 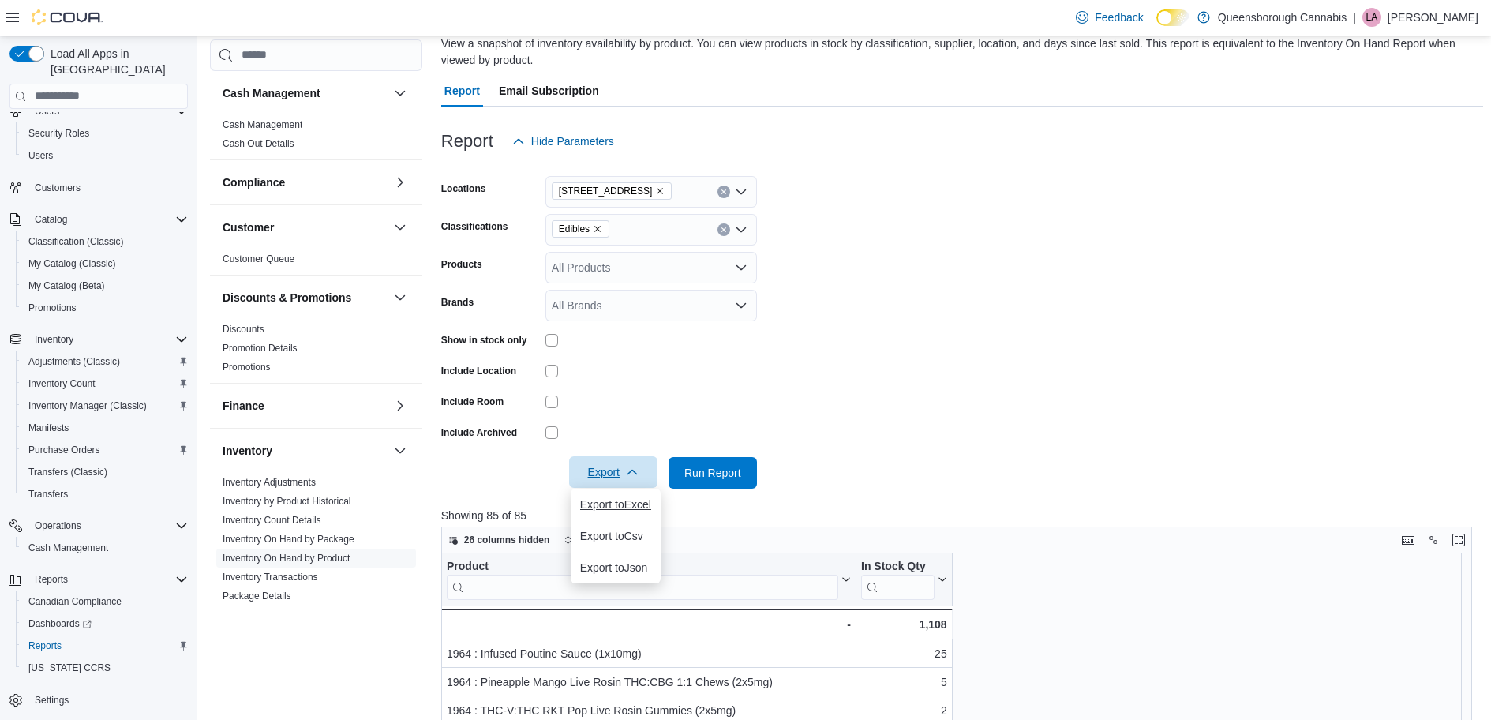 I want to click on p: Showing 85 of 85, so click(x=962, y=516).